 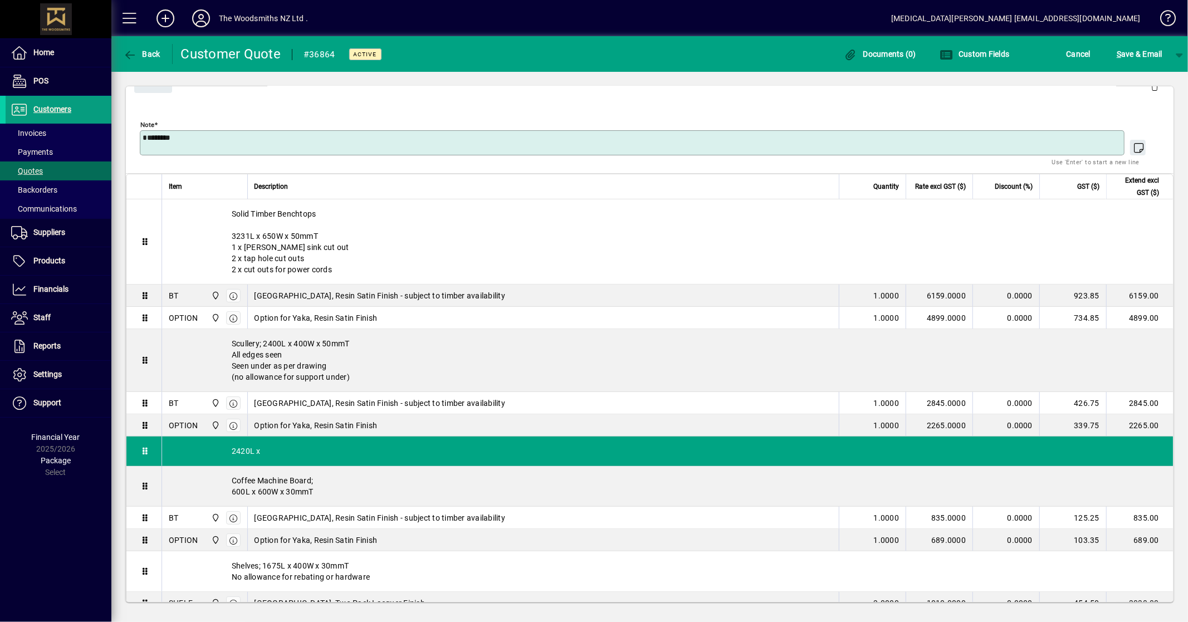 What do you see at coordinates (1073, 426) in the screenshot?
I see `td: 339.75` at bounding box center [1073, 426].